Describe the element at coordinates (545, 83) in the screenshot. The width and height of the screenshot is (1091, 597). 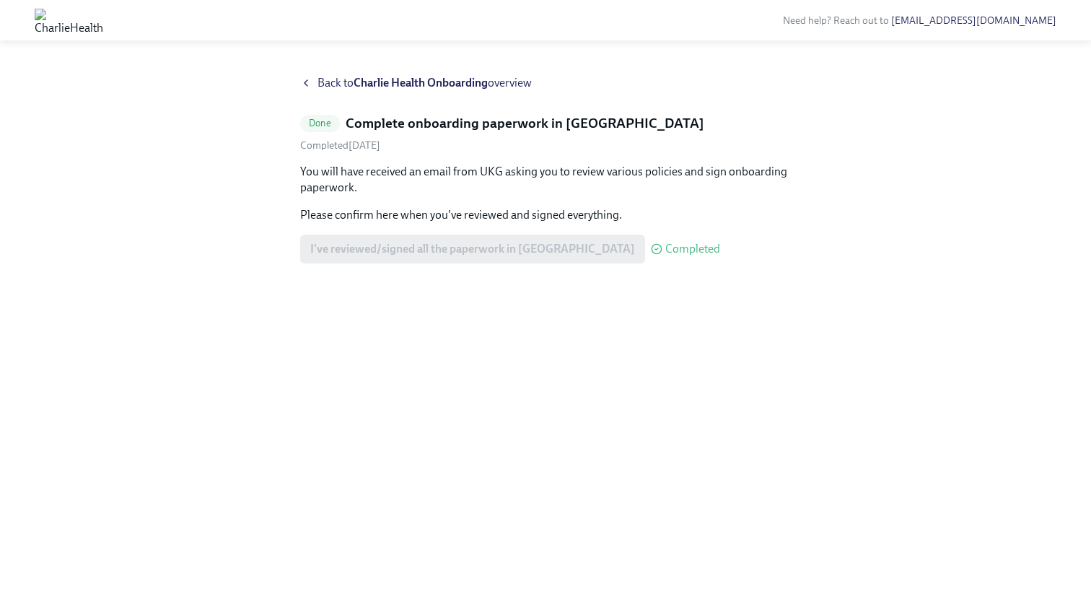
I see `a: Back toCharlie Health Onboardingoverview` at that location.